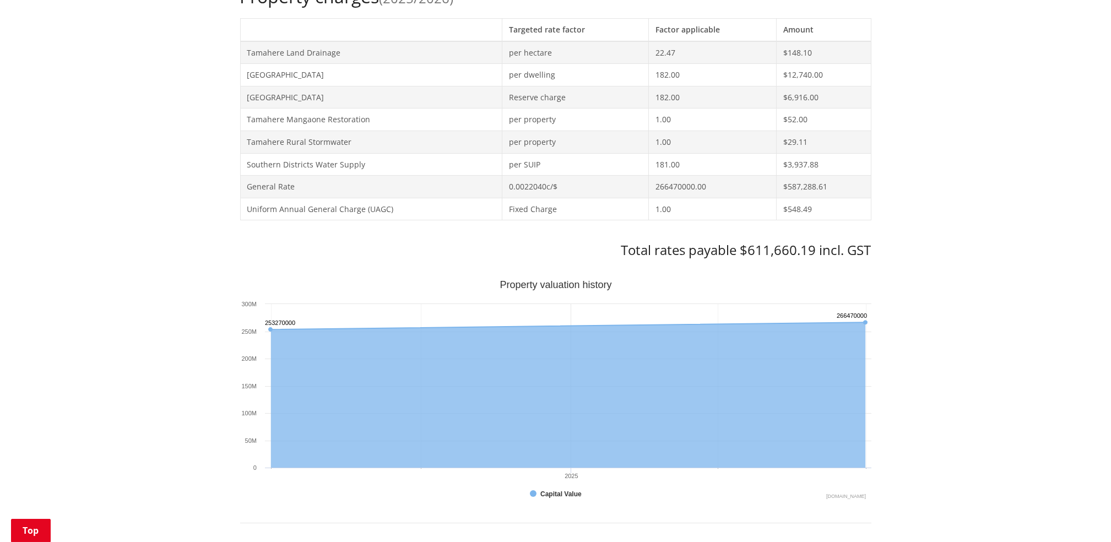  What do you see at coordinates (712, 187) in the screenshot?
I see `td: 266470000.00` at bounding box center [712, 187].